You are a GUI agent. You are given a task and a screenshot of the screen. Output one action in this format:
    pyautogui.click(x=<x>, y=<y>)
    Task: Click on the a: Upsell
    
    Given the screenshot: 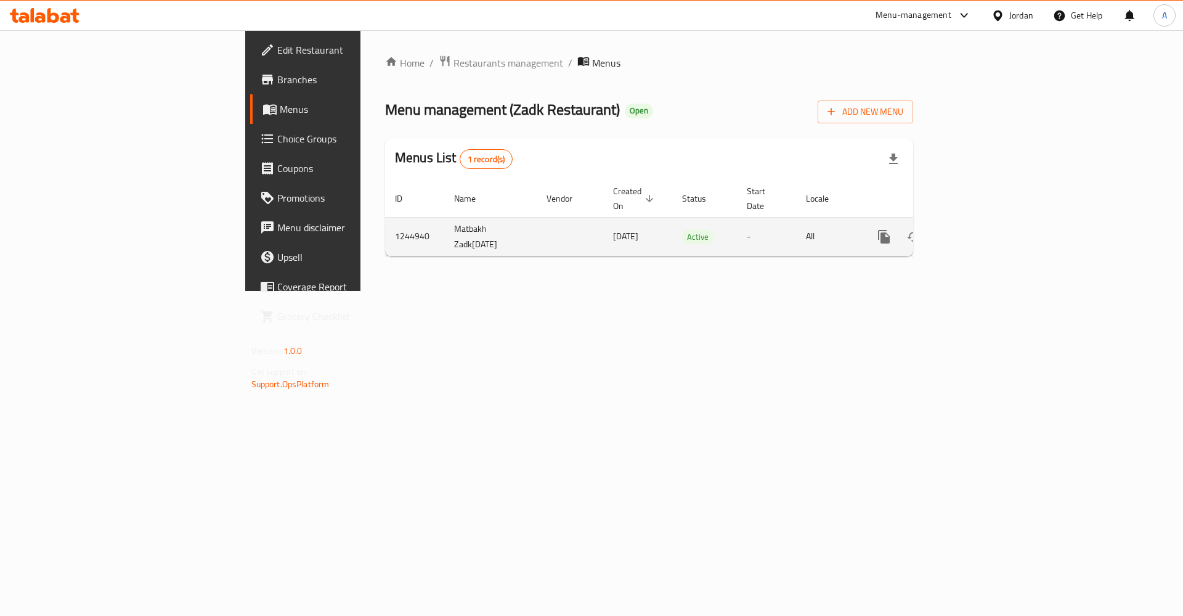 What is the action you would take?
    pyautogui.click(x=346, y=257)
    